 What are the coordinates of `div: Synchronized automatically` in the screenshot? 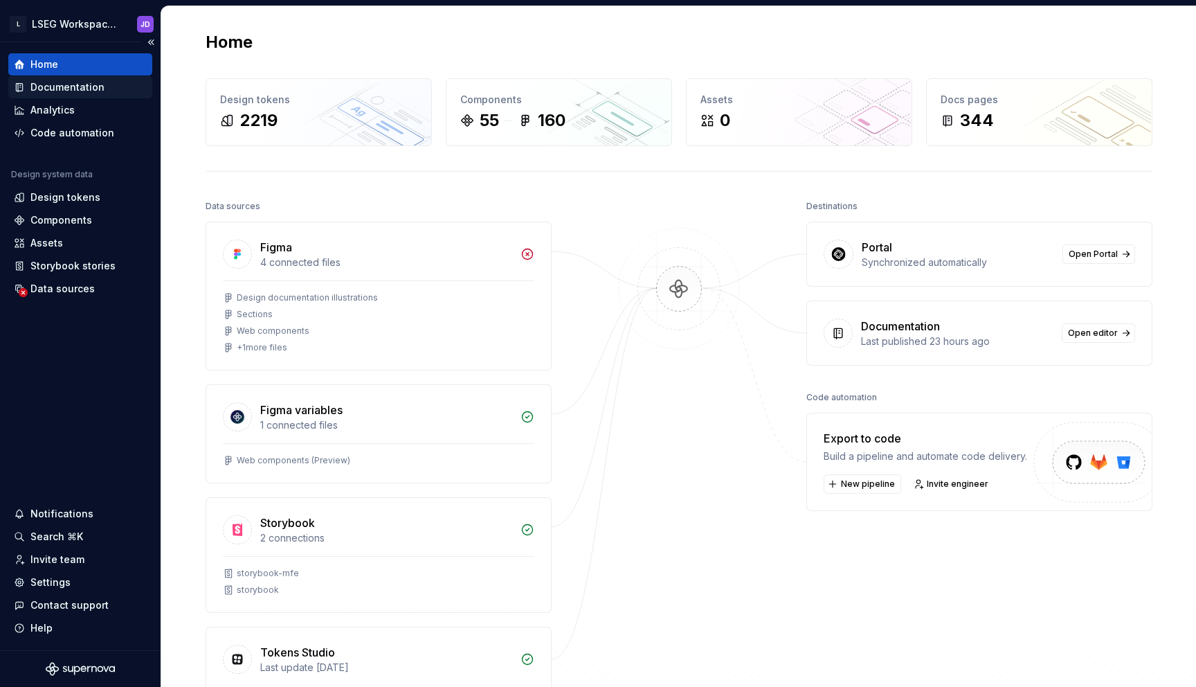 It's located at (958, 262).